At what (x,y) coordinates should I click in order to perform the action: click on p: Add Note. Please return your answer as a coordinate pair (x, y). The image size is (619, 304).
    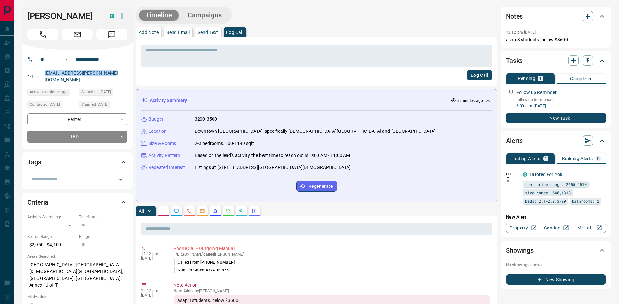
    Looking at the image, I should click on (149, 32).